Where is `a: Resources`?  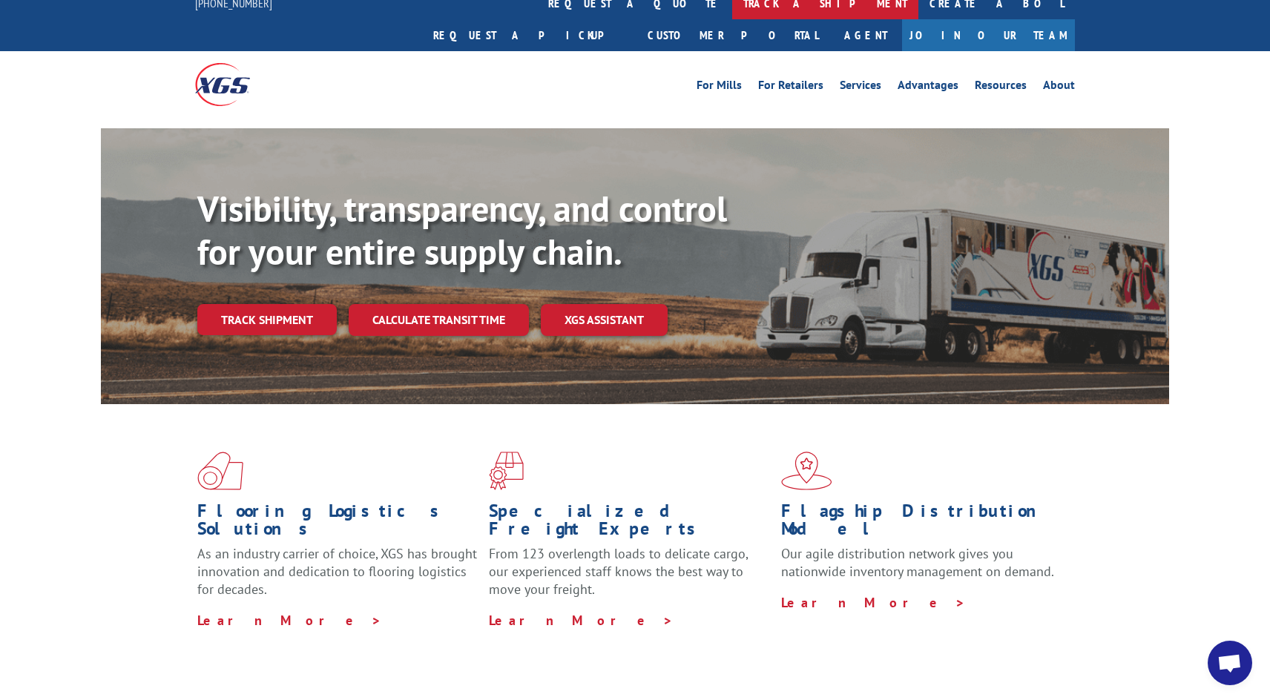
a: Resources is located at coordinates (1001, 88).